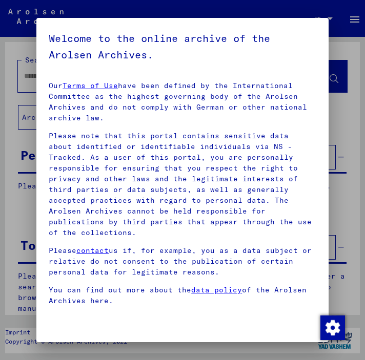  I want to click on a: contact, so click(92, 251).